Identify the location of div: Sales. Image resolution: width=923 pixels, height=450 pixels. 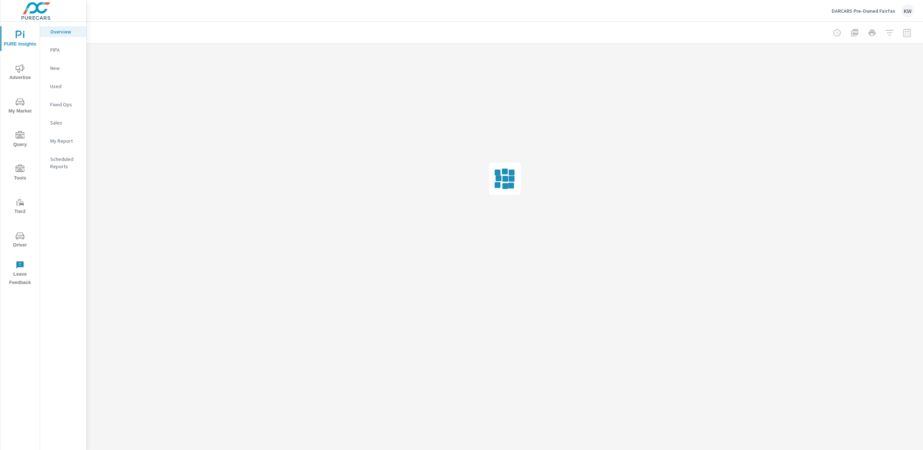
(63, 123).